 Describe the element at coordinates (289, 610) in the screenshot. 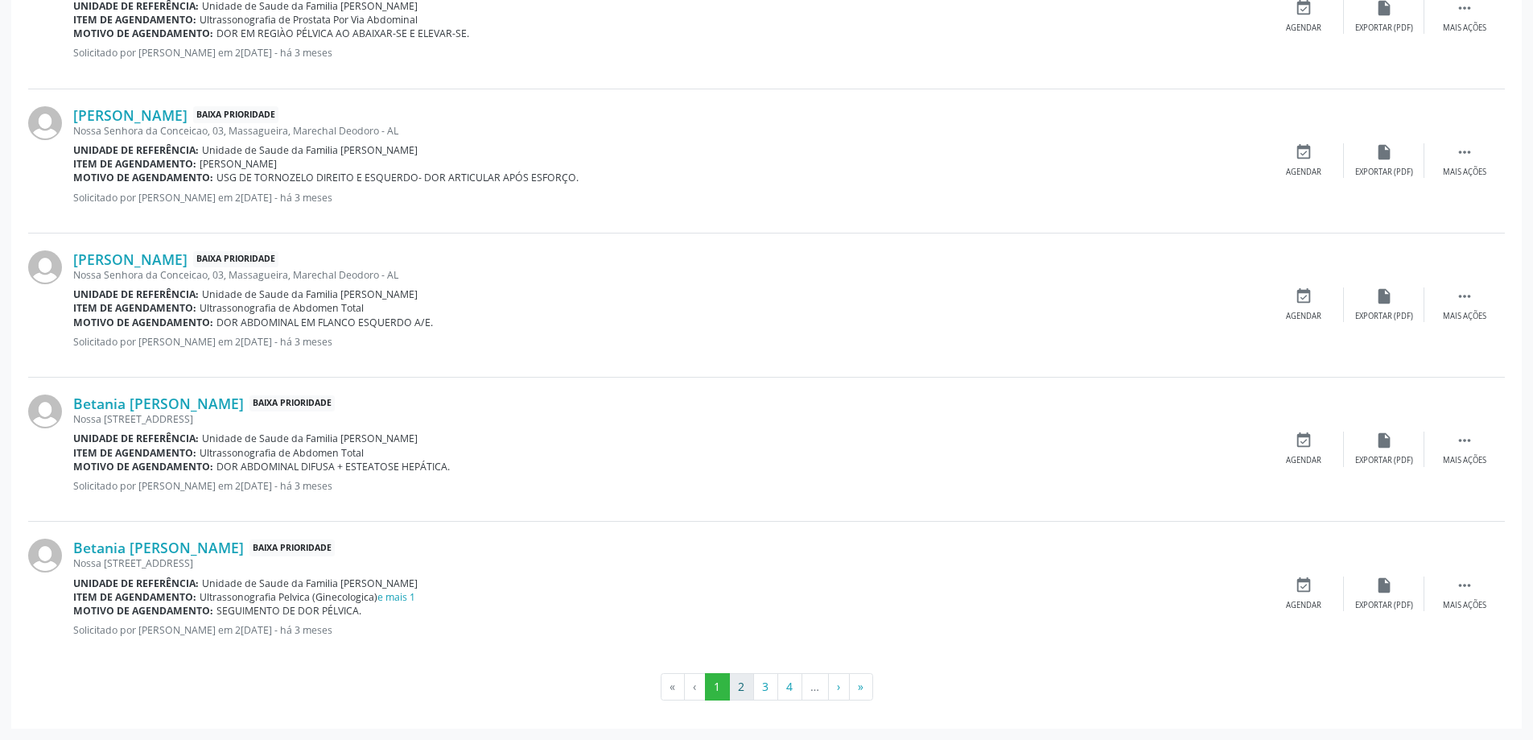

I see `span: SEGUIMENTO DE DOR PÉLVICA.` at that location.